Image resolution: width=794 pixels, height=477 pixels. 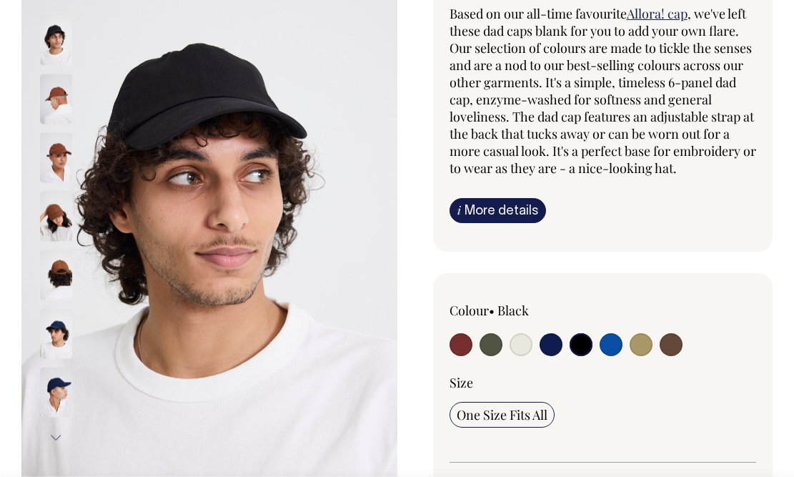 I want to click on button: Next, so click(x=56, y=437).